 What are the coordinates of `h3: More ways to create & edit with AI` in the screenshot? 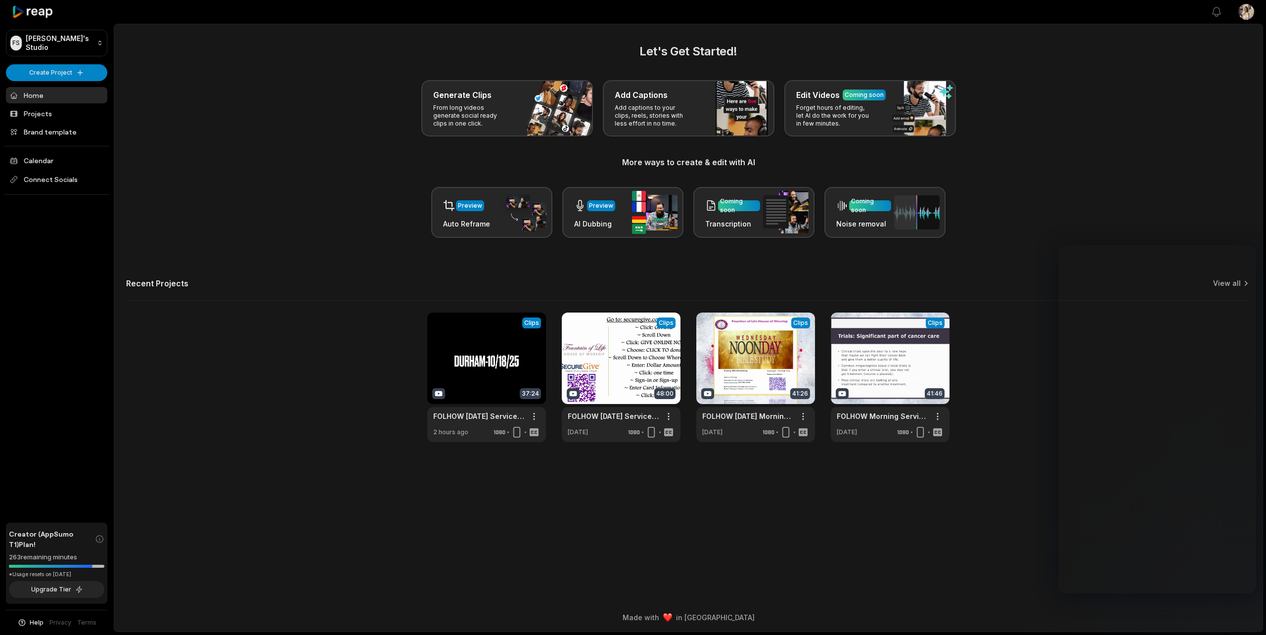 It's located at (688, 162).